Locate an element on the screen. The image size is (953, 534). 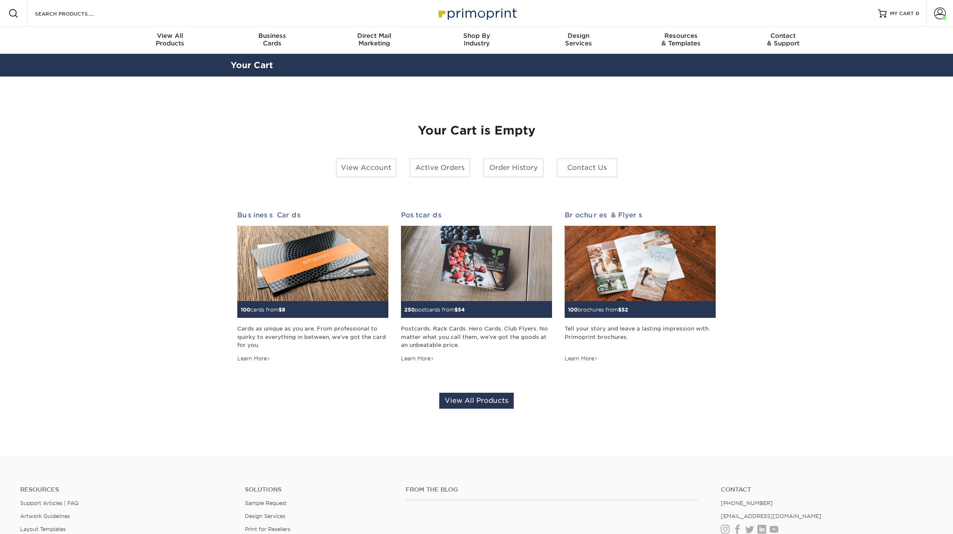
div: Products is located at coordinates (170, 40).